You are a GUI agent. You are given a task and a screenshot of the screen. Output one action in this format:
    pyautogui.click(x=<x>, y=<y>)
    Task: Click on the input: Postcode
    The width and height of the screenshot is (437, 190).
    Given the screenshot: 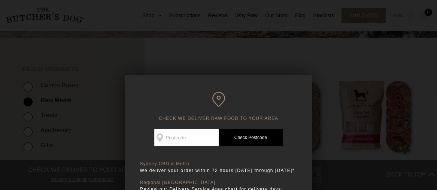 What is the action you would take?
    pyautogui.click(x=187, y=138)
    